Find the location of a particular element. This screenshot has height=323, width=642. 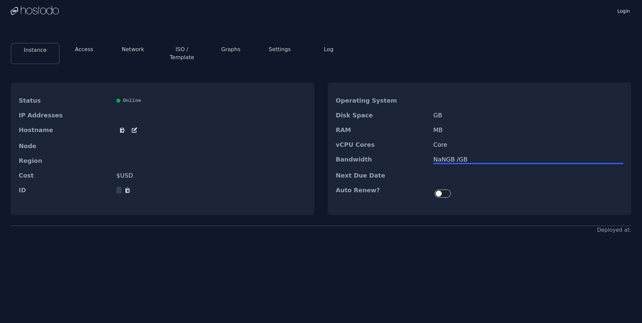

div: NaN GB / GB is located at coordinates (529, 160).